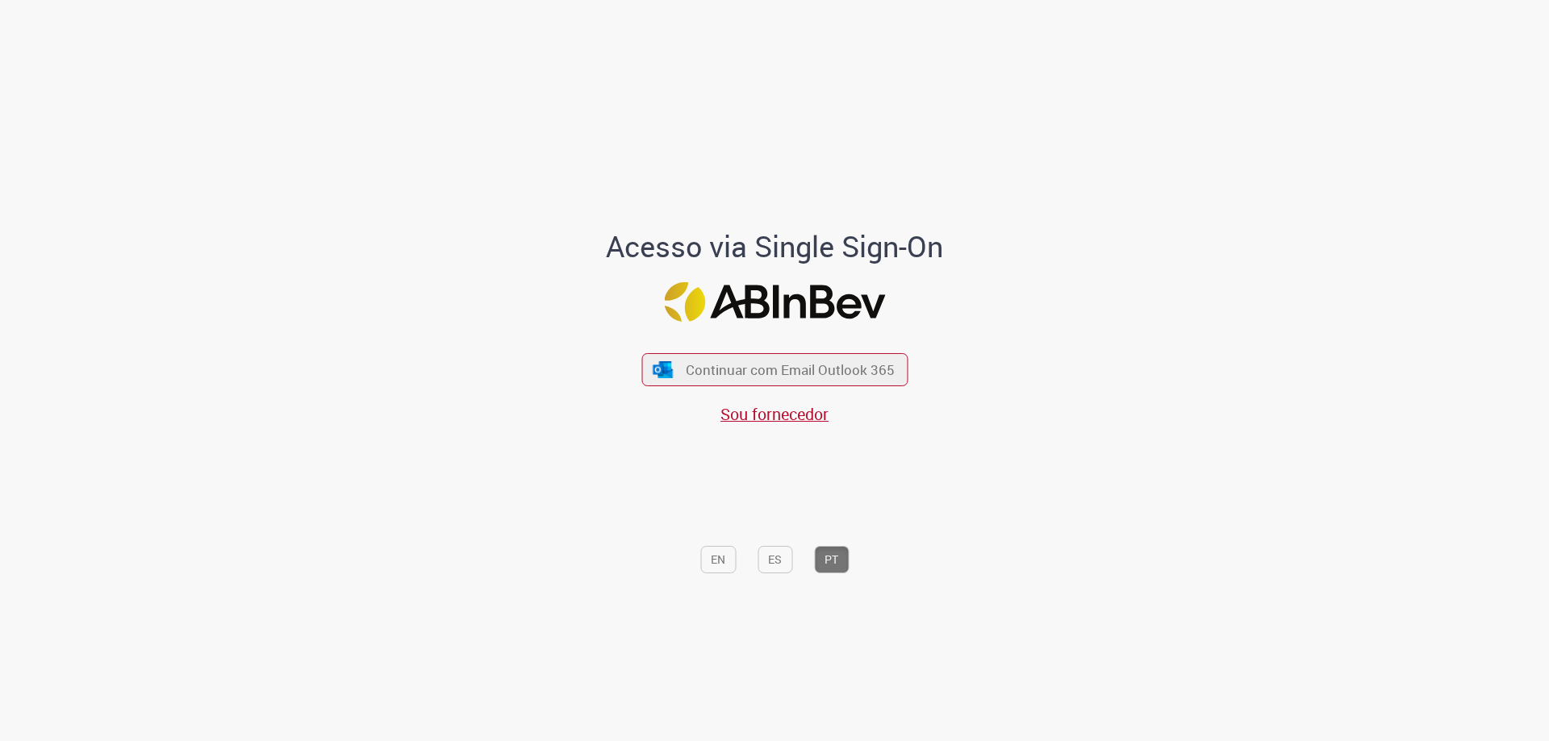 Image resolution: width=1549 pixels, height=741 pixels. Describe the element at coordinates (831, 560) in the screenshot. I see `button: PT` at that location.